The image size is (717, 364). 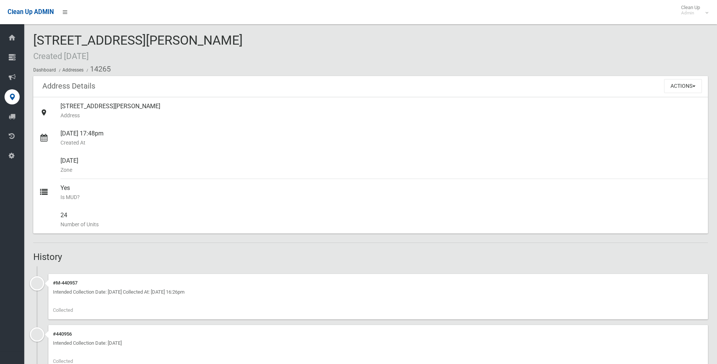 What do you see at coordinates (31, 12) in the screenshot?
I see `span: Clean Up ADMIN` at bounding box center [31, 12].